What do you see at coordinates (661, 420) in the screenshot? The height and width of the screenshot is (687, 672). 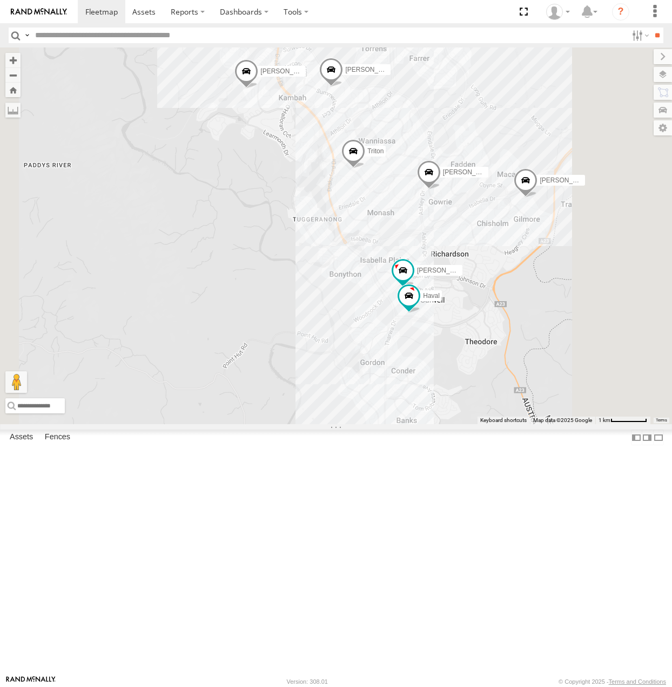 I see `a: Terms (opens in new tab)` at bounding box center [661, 420].